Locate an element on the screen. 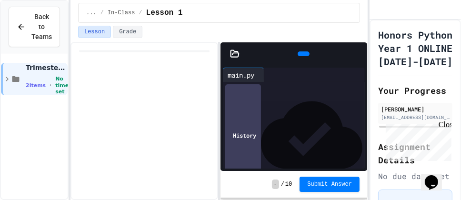 The image size is (461, 200). span: Lesson 1 is located at coordinates (164, 13).